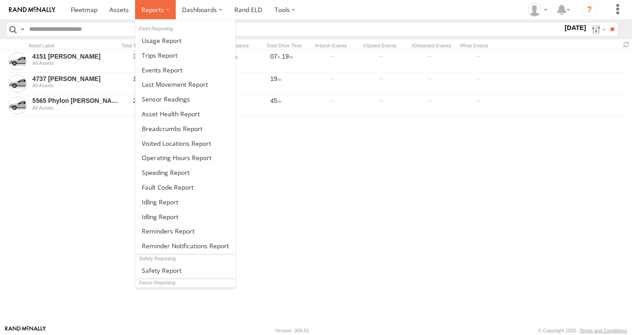 The height and width of the screenshot is (335, 632). I want to click on a: Last Movement Report, so click(185, 84).